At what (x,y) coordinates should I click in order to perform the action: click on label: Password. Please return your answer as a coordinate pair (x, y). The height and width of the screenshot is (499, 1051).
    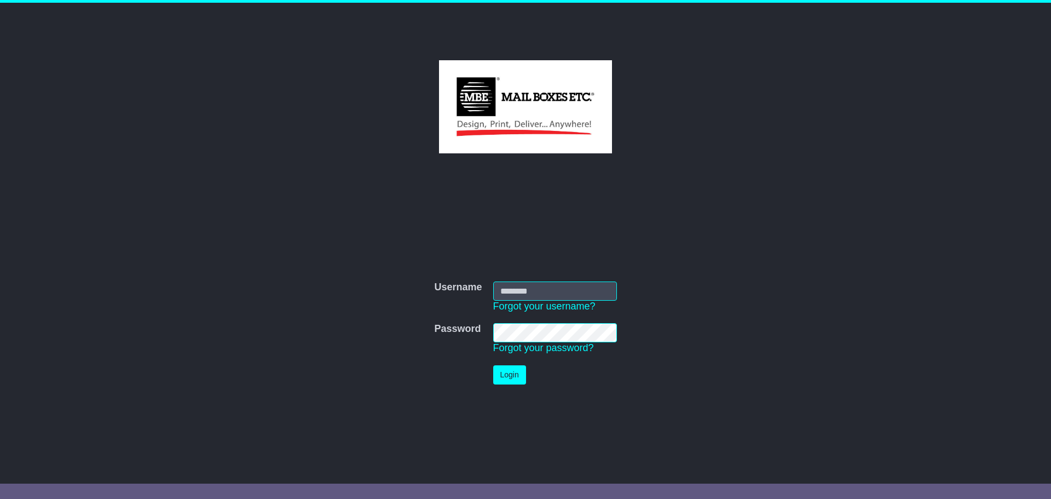
    Looking at the image, I should click on (457, 329).